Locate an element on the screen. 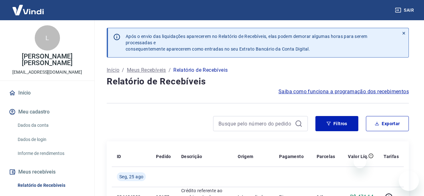 The width and height of the screenshot is (424, 196). button: Sair is located at coordinates (405, 10).